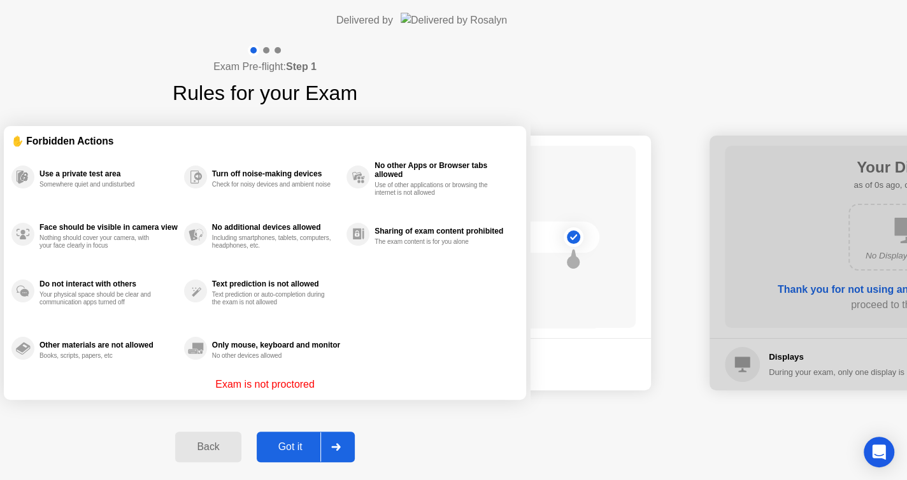 The width and height of the screenshot is (907, 480). I want to click on div: Delivered by, so click(364, 20).